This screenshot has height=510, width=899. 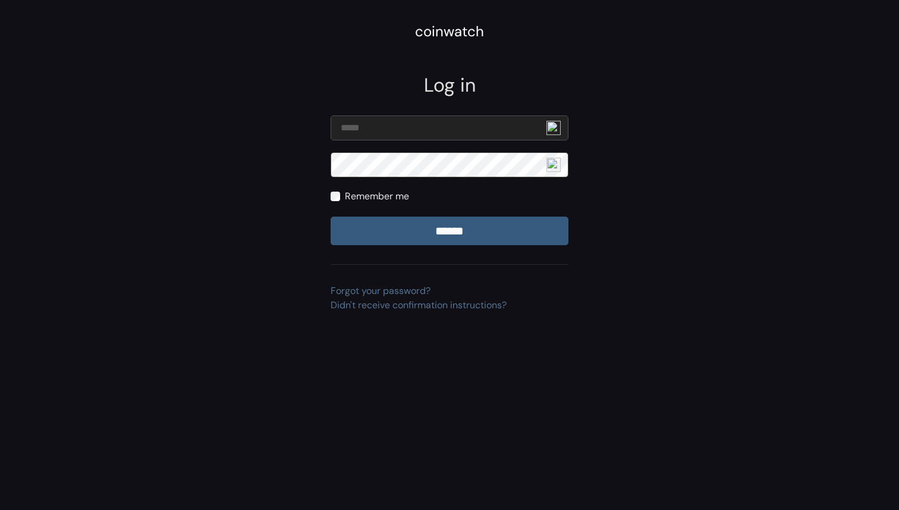 I want to click on a: coinwatch, so click(x=450, y=33).